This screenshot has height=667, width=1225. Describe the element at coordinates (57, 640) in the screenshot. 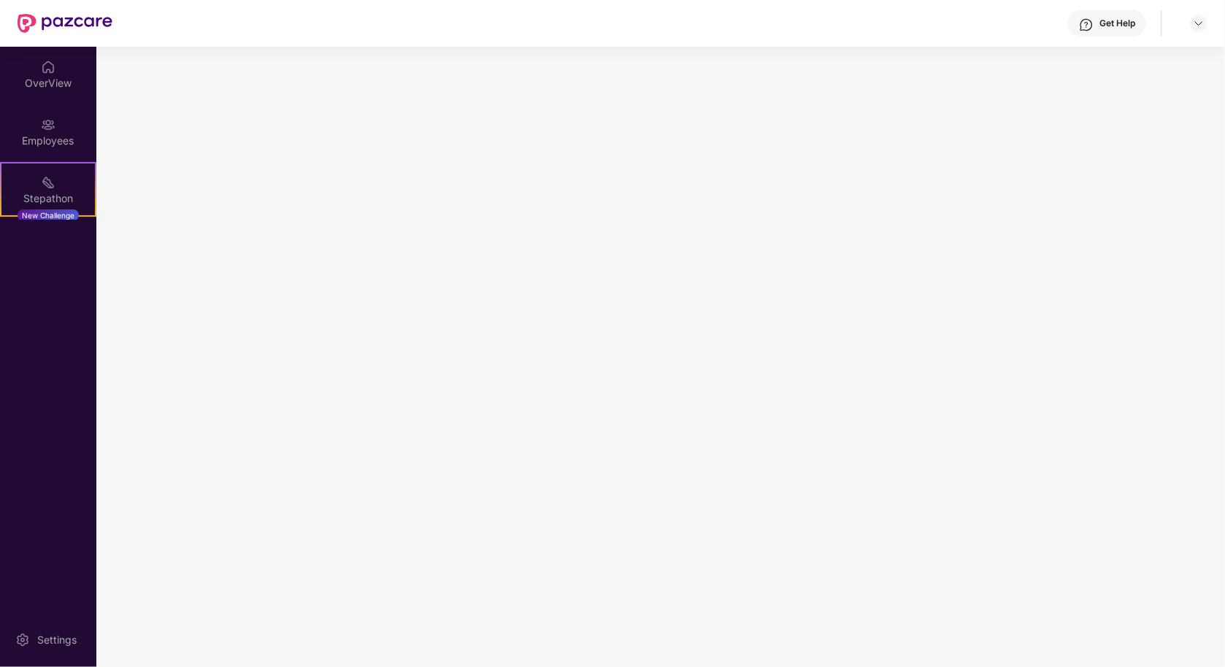

I see `div: Settings` at that location.